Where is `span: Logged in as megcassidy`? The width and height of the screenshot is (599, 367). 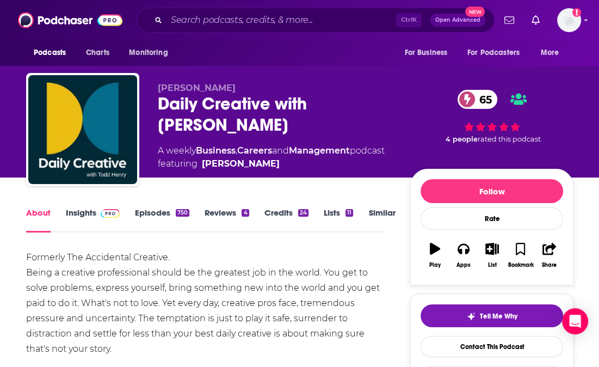
span: Logged in as megcassidy is located at coordinates (570, 20).